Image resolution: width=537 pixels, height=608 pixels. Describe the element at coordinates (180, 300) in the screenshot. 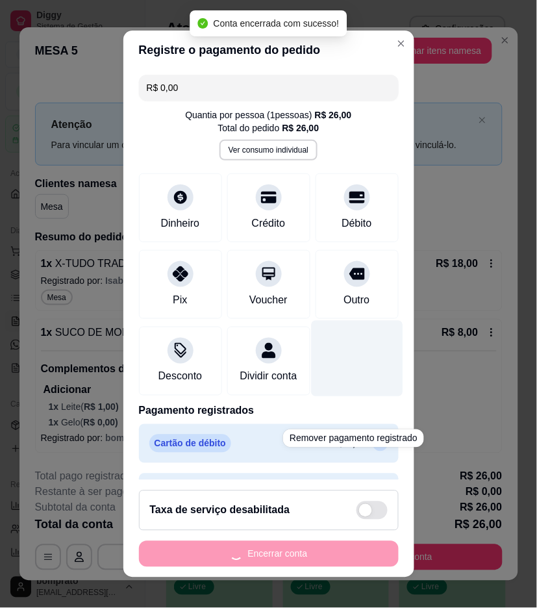

I see `div: Pix` at that location.